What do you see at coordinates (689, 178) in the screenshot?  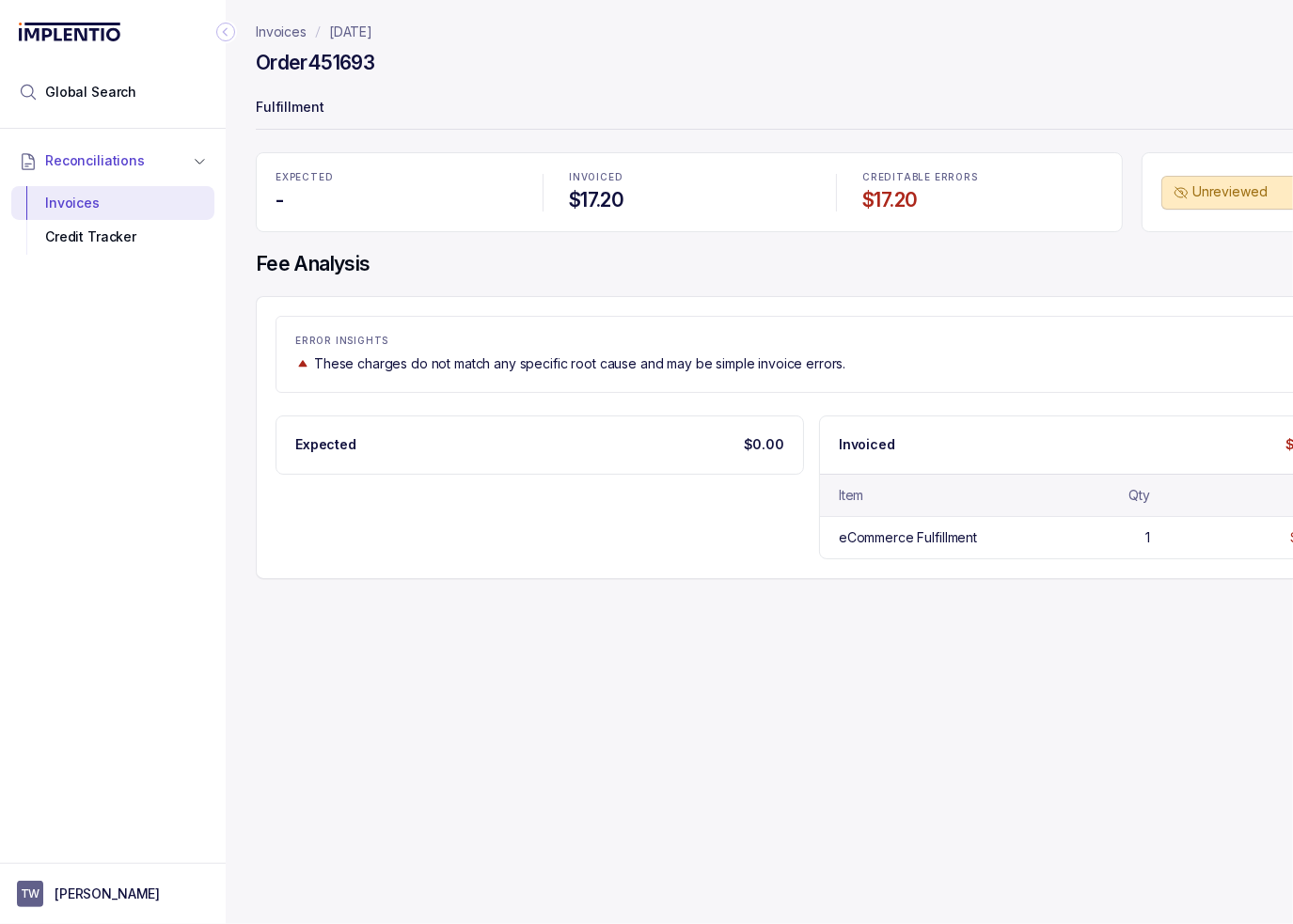 I see `p: INVOICED` at bounding box center [689, 178].